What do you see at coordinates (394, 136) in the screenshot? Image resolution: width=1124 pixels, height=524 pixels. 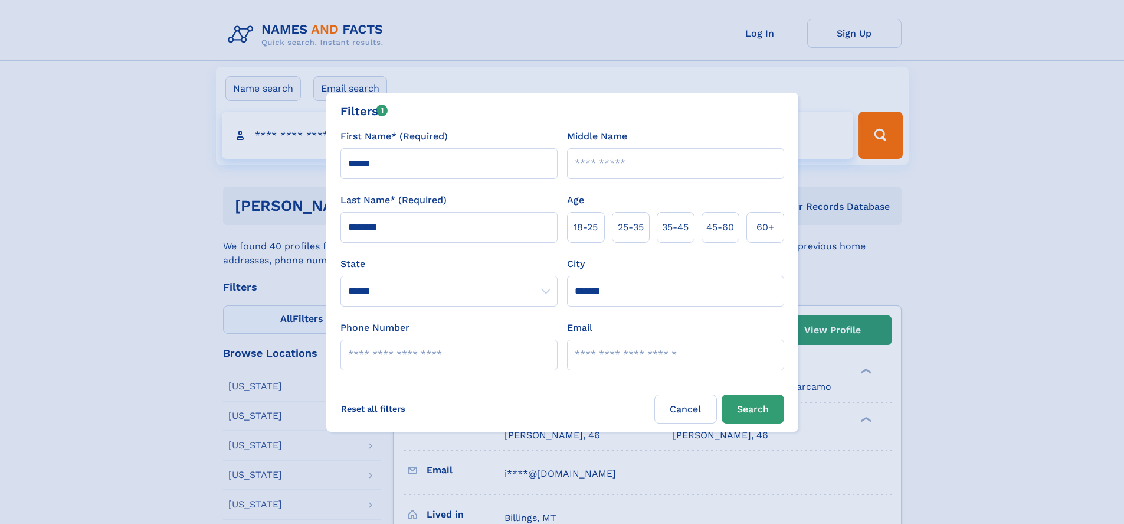 I see `label: First Name* (Required)` at bounding box center [394, 136].